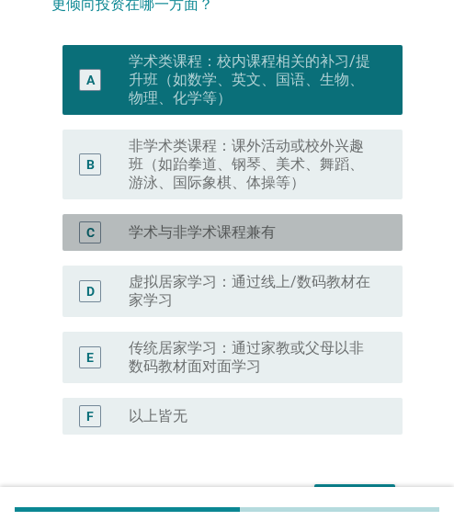  What do you see at coordinates (251, 358) in the screenshot?
I see `label: 传统居家学习：通过家教或父母以非数码教材面对面学习` at bounding box center [251, 358].